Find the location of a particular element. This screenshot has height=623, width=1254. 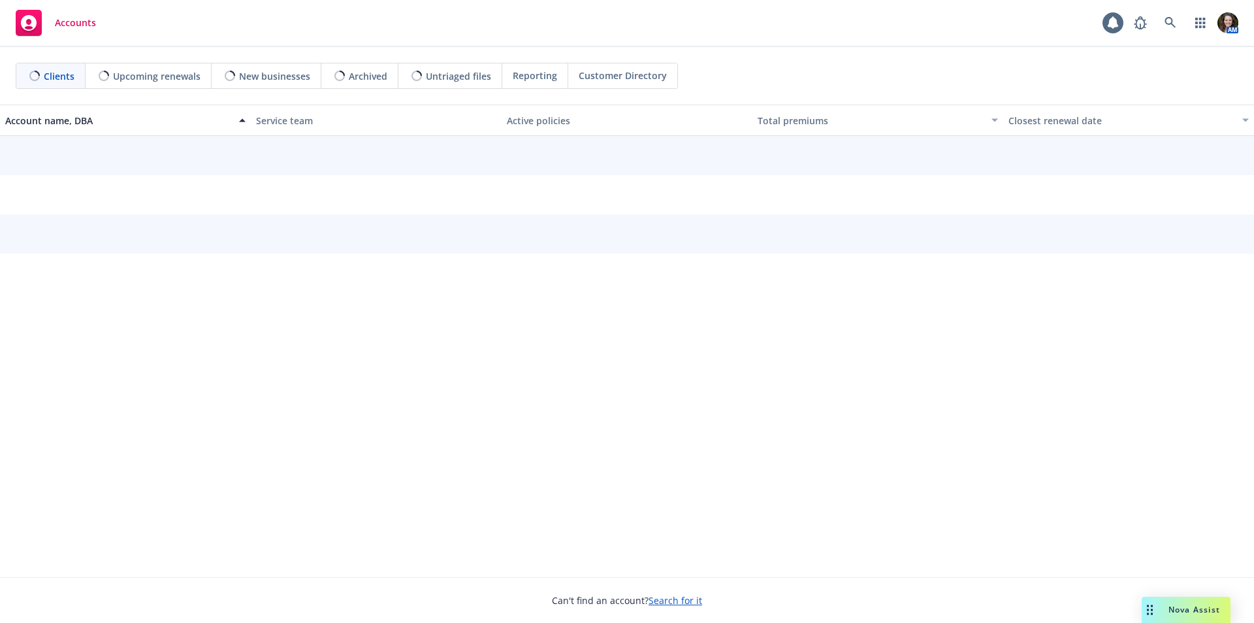

a: Search for it is located at coordinates (675, 600).